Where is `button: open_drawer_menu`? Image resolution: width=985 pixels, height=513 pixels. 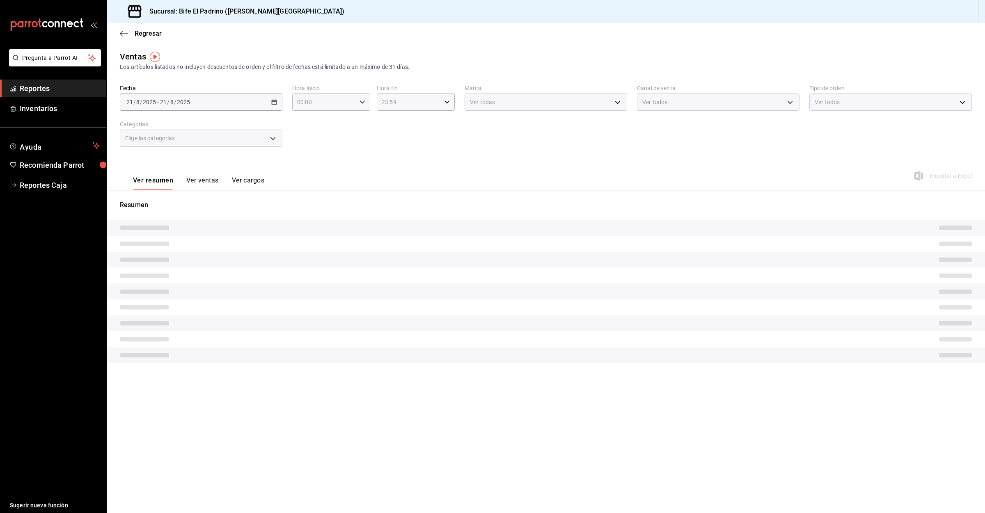 button: open_drawer_menu is located at coordinates (94, 25).